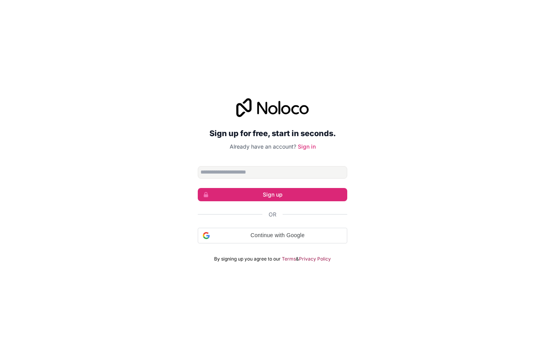 This screenshot has width=545, height=360. What do you see at coordinates (273, 194) in the screenshot?
I see `button: Sign up` at bounding box center [273, 194].